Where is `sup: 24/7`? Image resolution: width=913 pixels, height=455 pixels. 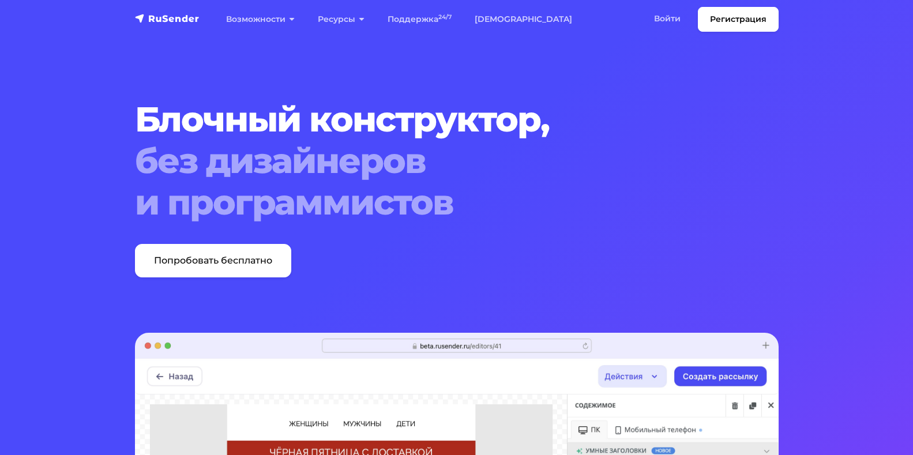 sup: 24/7 is located at coordinates (445, 17).